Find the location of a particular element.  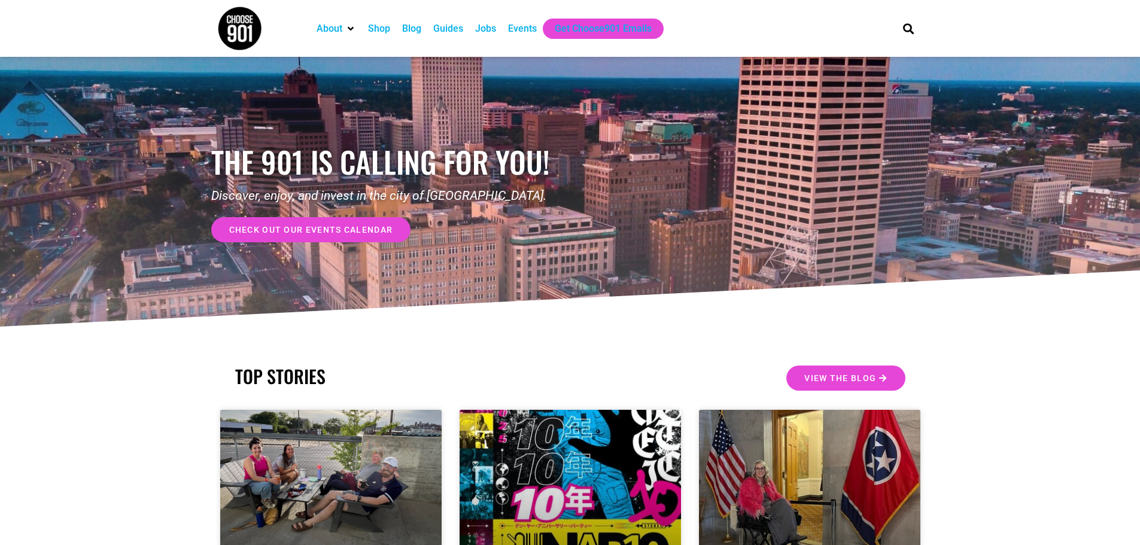

a: Jobs is located at coordinates (485, 29).